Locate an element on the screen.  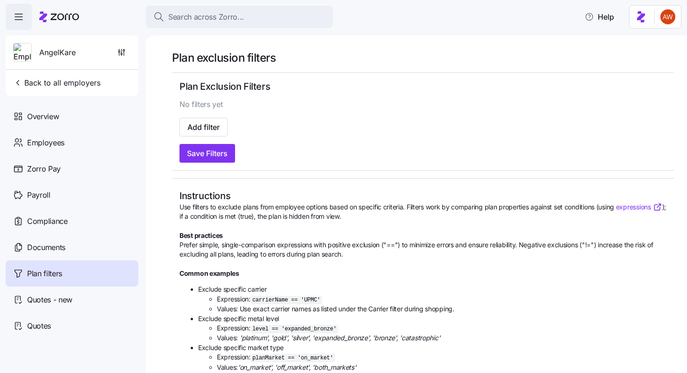
a: Quotes - new is located at coordinates (72, 300).